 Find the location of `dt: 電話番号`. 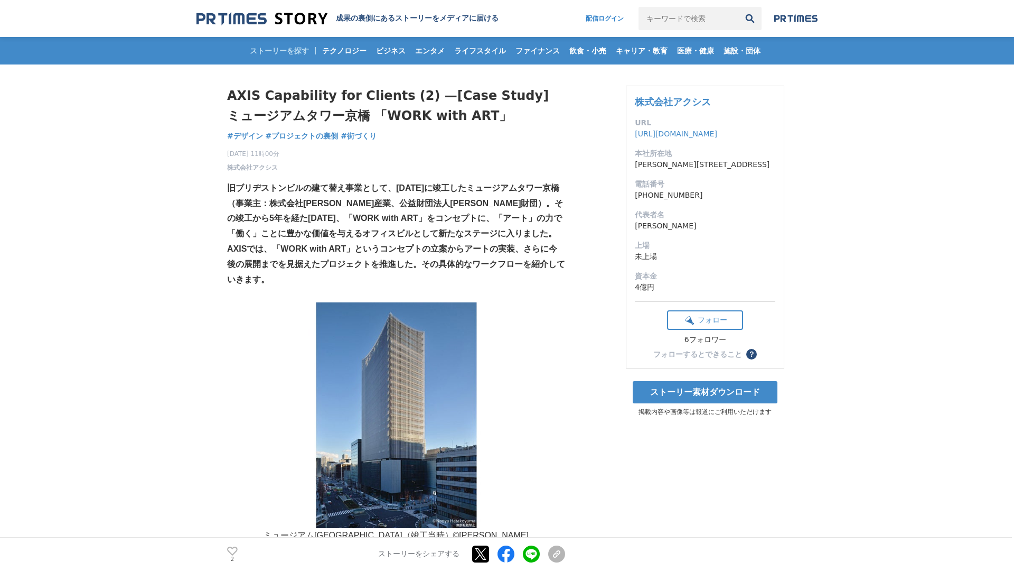

dt: 電話番号 is located at coordinates (705, 184).